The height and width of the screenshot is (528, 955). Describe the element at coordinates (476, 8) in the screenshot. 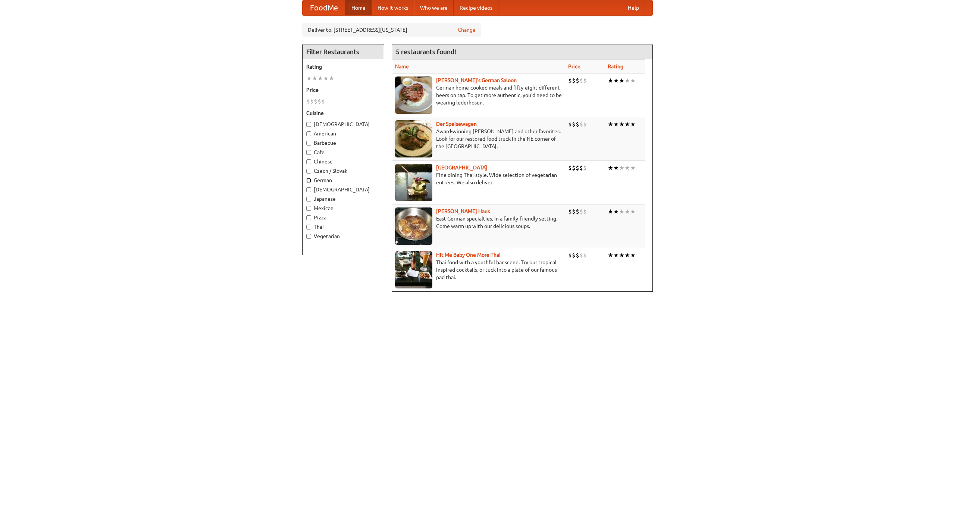

I see `a: Recipe videos` at that location.